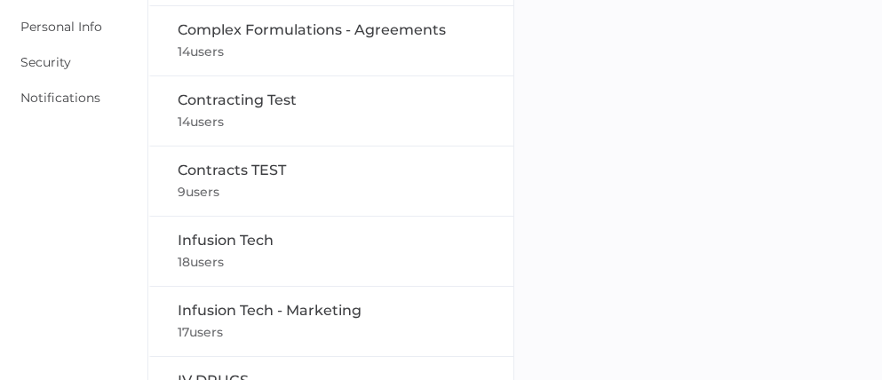 The height and width of the screenshot is (380, 882). I want to click on a: Notifications, so click(60, 98).